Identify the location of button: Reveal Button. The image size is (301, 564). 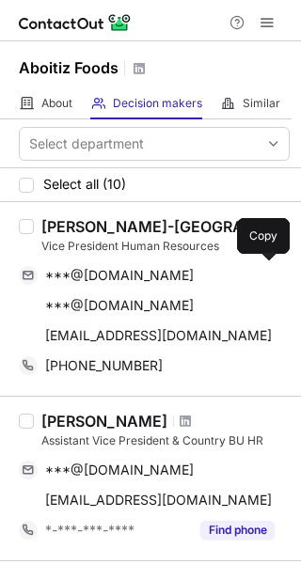
(237, 530).